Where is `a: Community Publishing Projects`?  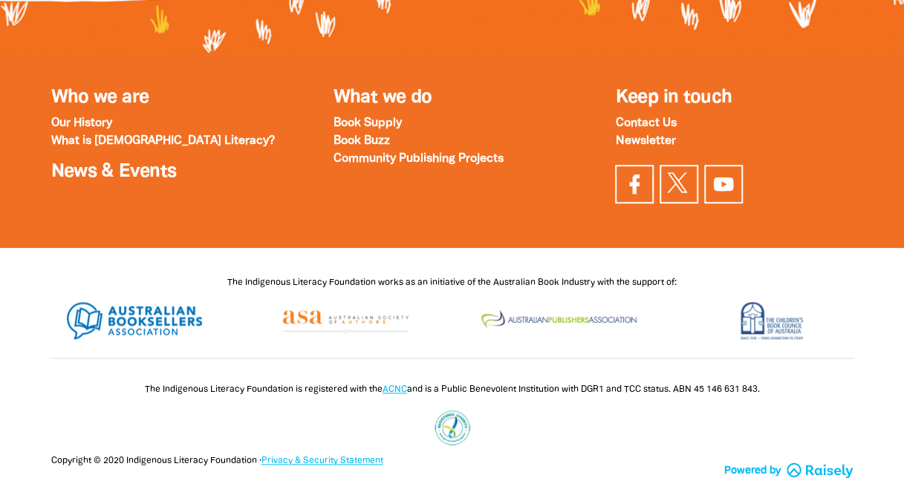
a: Community Publishing Projects is located at coordinates (417, 159).